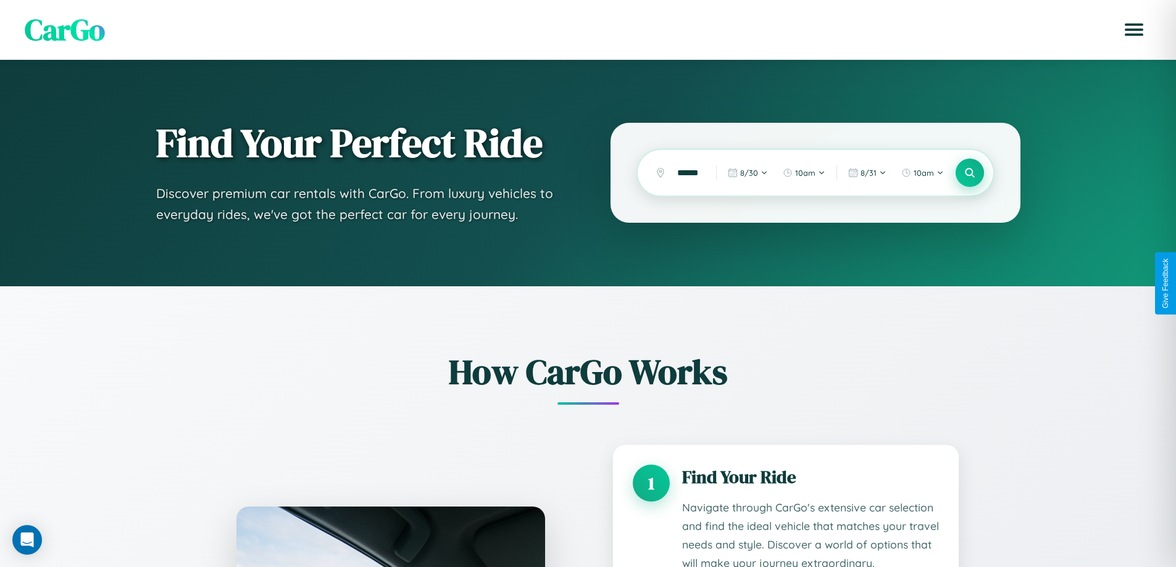 This screenshot has height=567, width=1176. I want to click on span: 8 / 31, so click(869, 173).